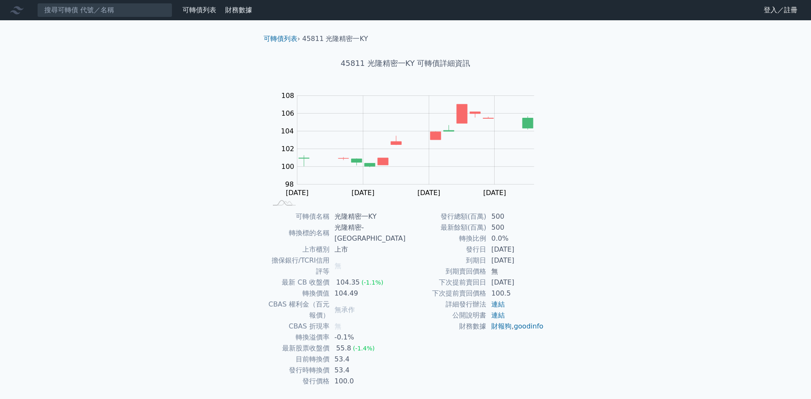 This screenshot has width=811, height=399. Describe the element at coordinates (105, 10) in the screenshot. I see `input: 搜尋可轉債 代號／名稱` at that location.